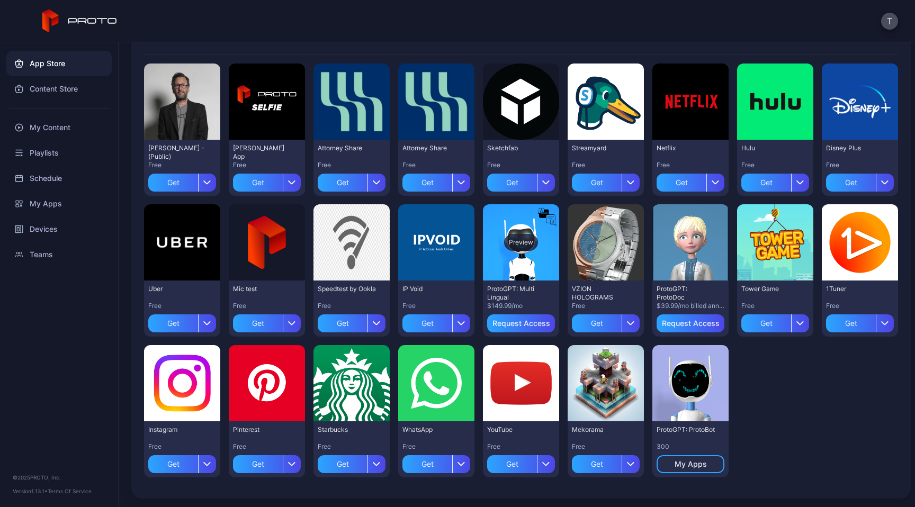  I want to click on a: My Content, so click(59, 128).